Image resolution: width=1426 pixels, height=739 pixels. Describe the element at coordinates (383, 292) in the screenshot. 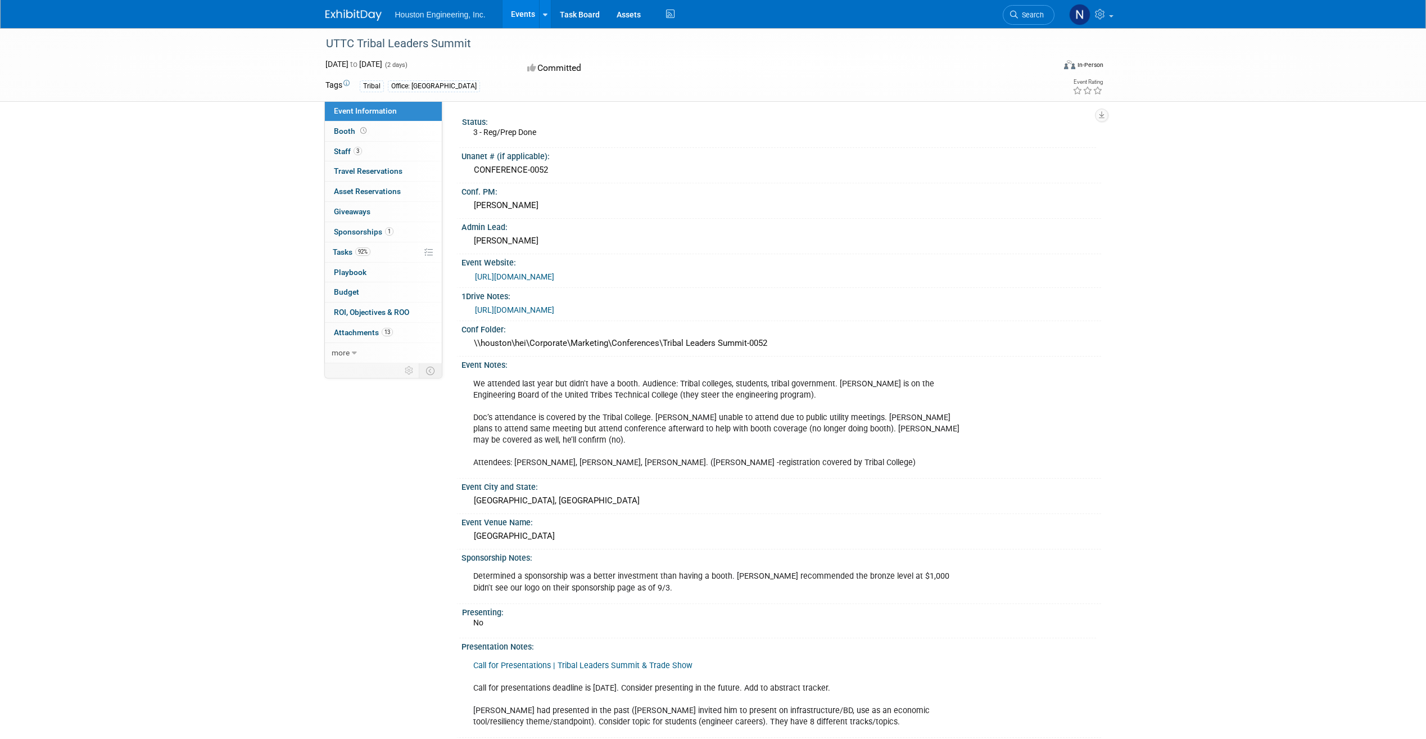

I see `a: Budget` at that location.